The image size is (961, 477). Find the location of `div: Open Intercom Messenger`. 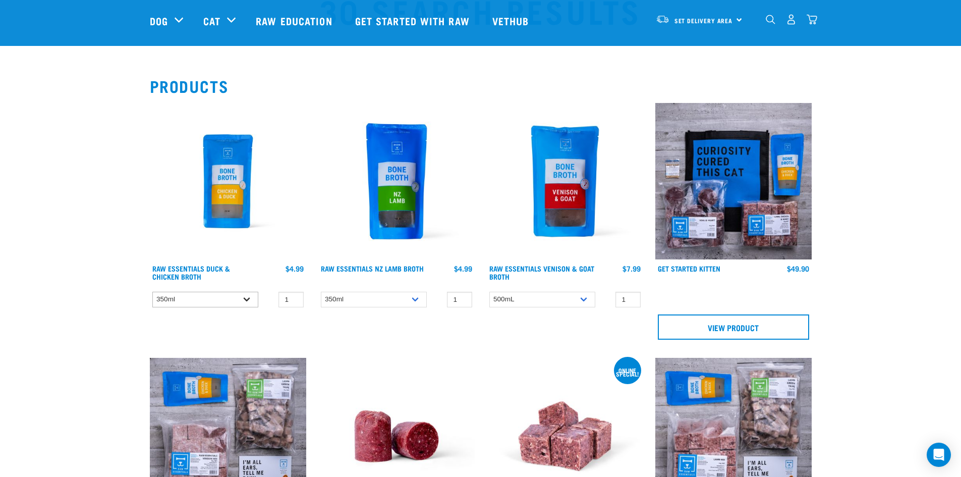

div: Open Intercom Messenger is located at coordinates (939, 455).